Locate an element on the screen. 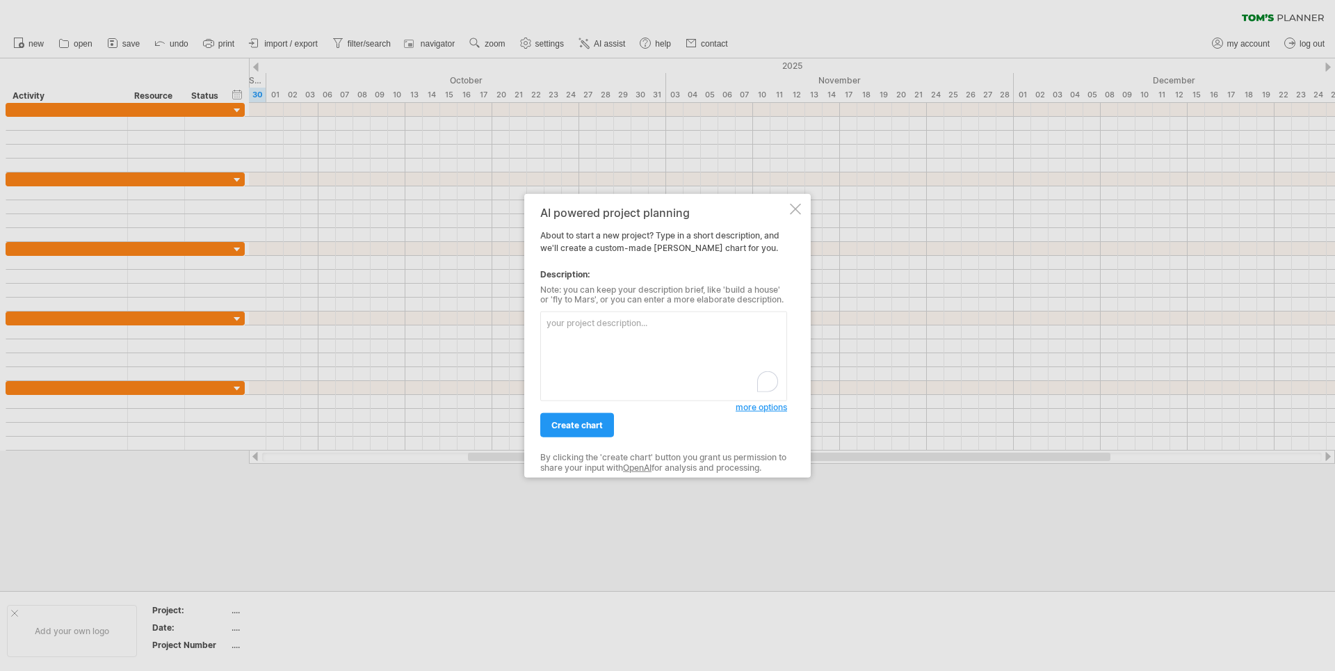 This screenshot has height=671, width=1335. span: more options is located at coordinates (761, 407).